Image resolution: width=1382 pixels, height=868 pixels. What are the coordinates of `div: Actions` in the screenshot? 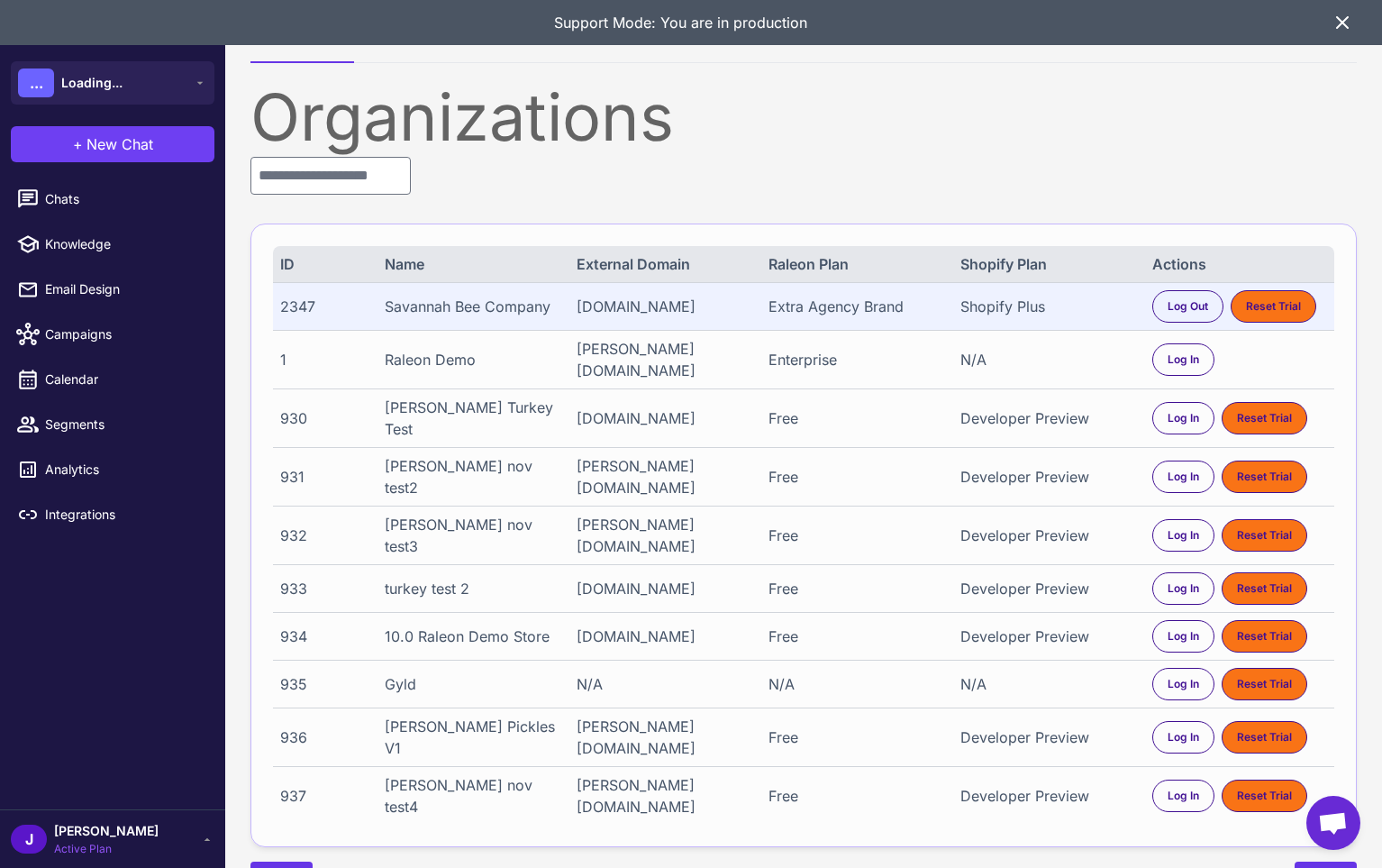 It's located at (1240, 264).